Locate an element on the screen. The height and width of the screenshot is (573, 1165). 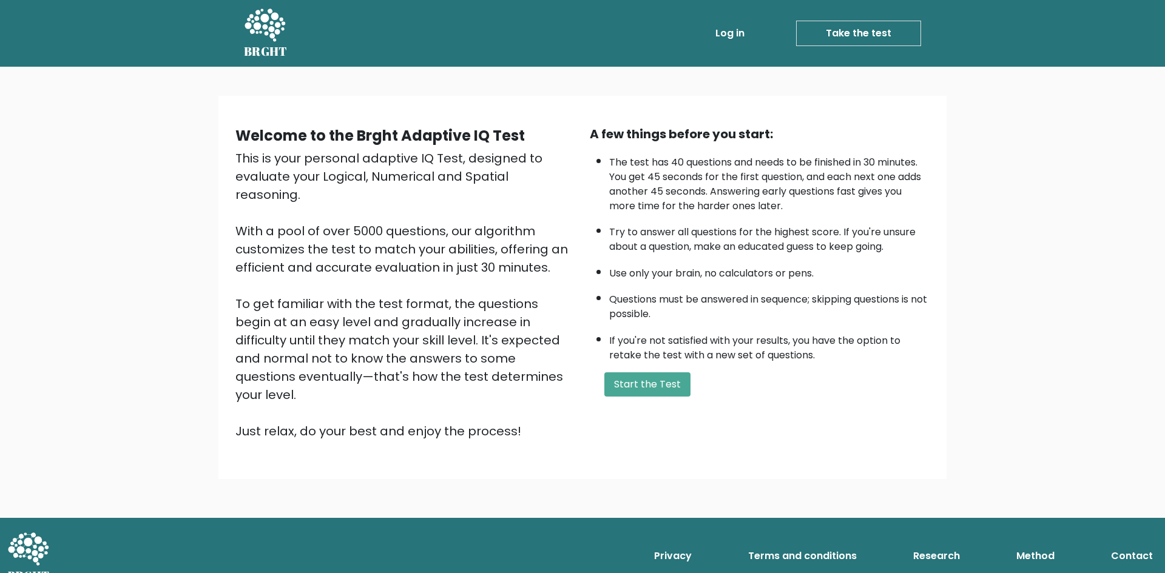
a: BRGHT is located at coordinates (266, 33).